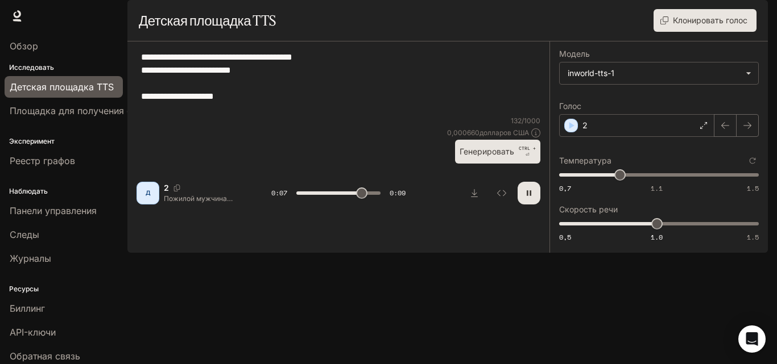 This screenshot has height=364, width=777. I want to click on button: Клонировать голос, so click(704, 20).